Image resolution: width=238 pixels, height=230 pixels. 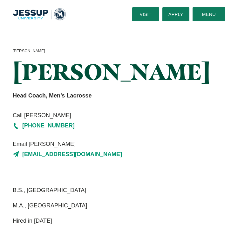 What do you see at coordinates (146, 14) in the screenshot?
I see `a: Visit` at bounding box center [146, 14].